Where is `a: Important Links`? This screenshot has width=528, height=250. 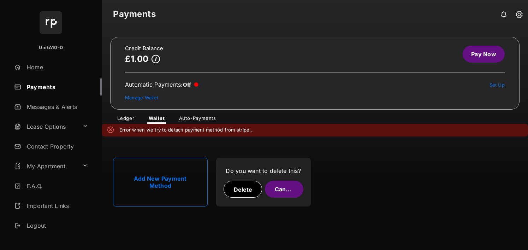
a: Important Links is located at coordinates (51, 205).